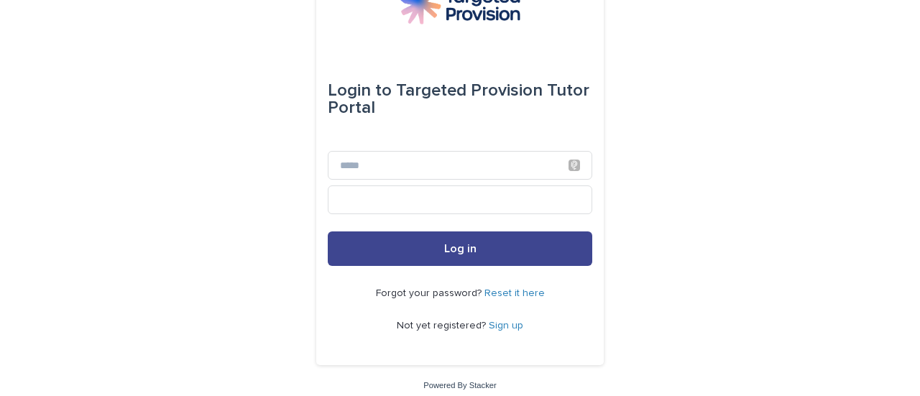 The image size is (920, 396). Describe the element at coordinates (443, 326) in the screenshot. I see `span: Not yet registered?` at that location.